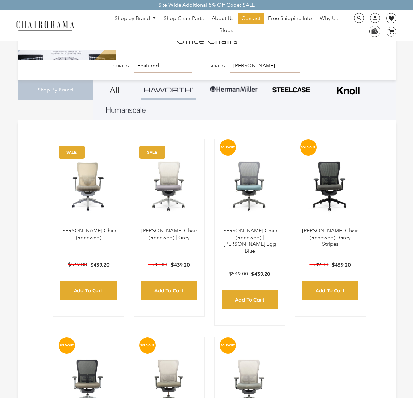 This screenshot has width=413, height=398. Describe the element at coordinates (88, 187) in the screenshot. I see `img: Zody Chair (Renewed) - chairorama` at that location.